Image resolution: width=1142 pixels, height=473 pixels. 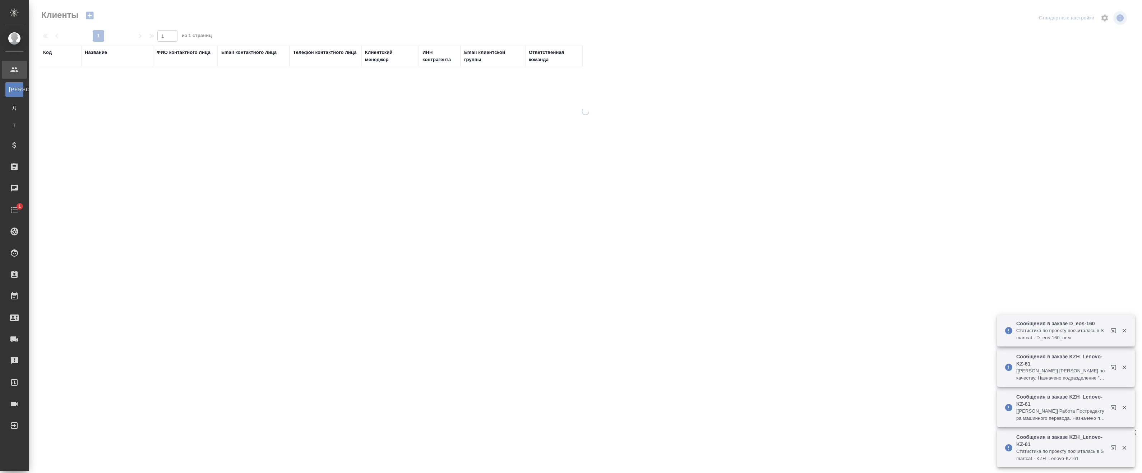 I want to click on p: Cтатистика по проекту посчиталась в Smartcat - KZH_Lenovo-KZ-61, so click(x=1061, y=455).